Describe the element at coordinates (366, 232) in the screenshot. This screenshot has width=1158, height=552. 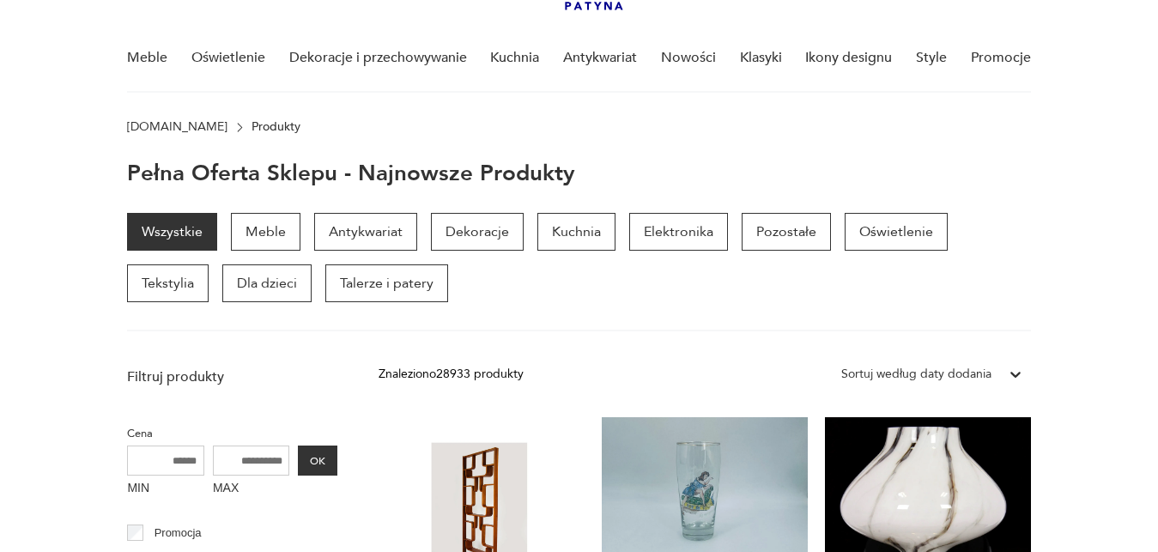
I see `p: Antykwariat` at that location.